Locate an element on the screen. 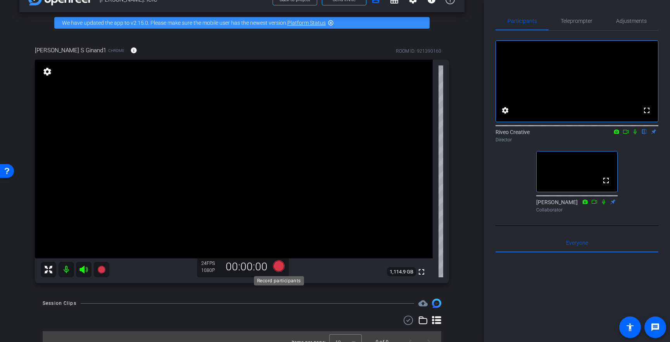 The height and width of the screenshot is (342, 670). span: 1,114.9 GB is located at coordinates (401, 272).